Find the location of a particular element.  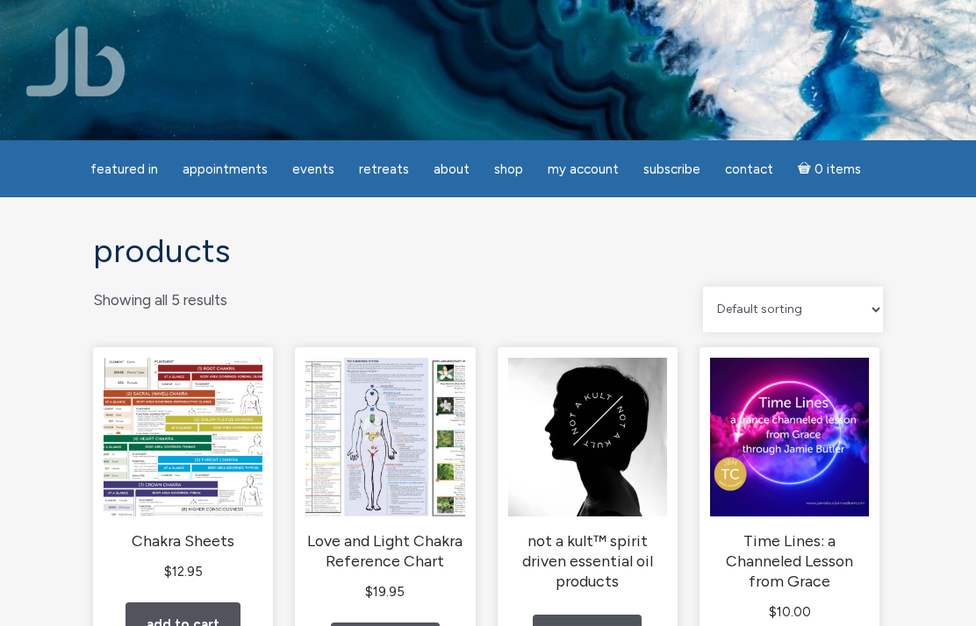

a: Cart0 items is located at coordinates (829, 168).